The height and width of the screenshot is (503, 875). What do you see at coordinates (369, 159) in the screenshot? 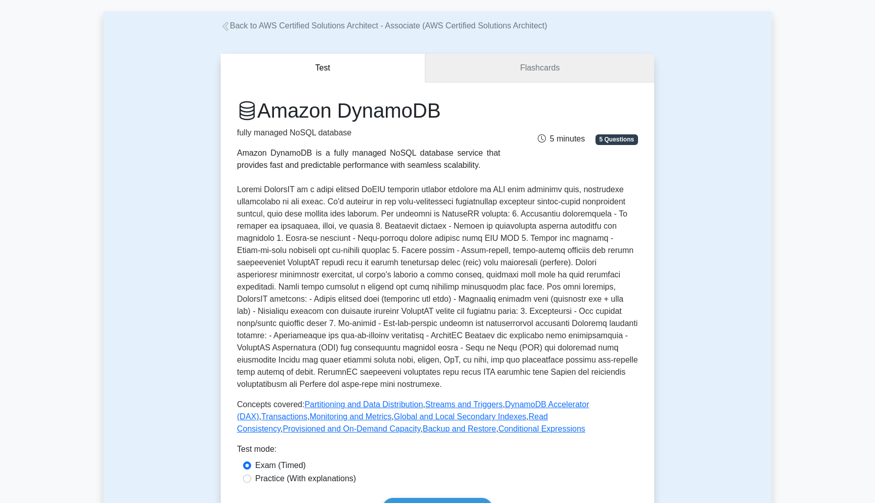
I see `div: Amazon DynamoDB is a fully managed NoSQL database service that provides fast and predictable perf...` at bounding box center [369, 159].